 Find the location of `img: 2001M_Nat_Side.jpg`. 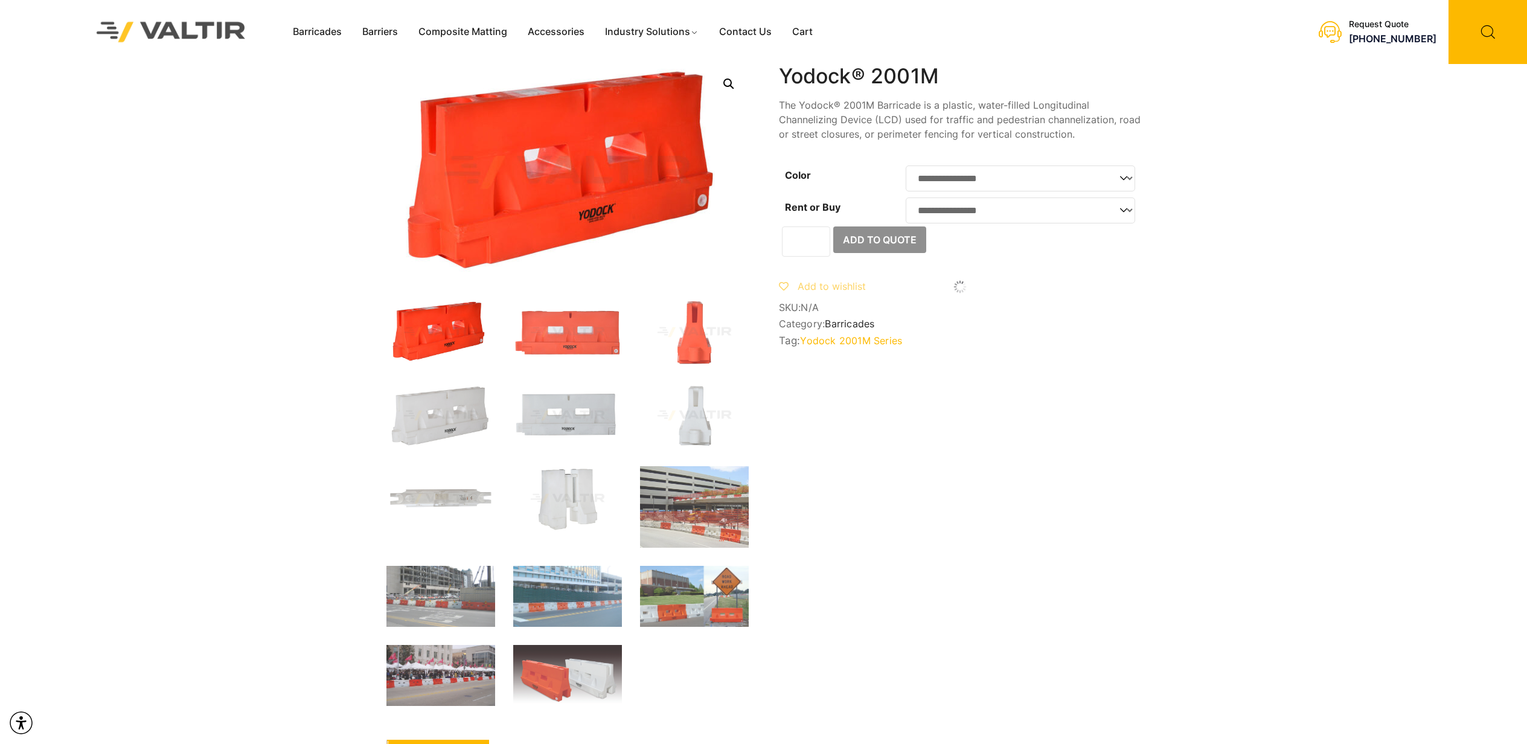

img: 2001M_Nat_Side.jpg is located at coordinates (694, 415).